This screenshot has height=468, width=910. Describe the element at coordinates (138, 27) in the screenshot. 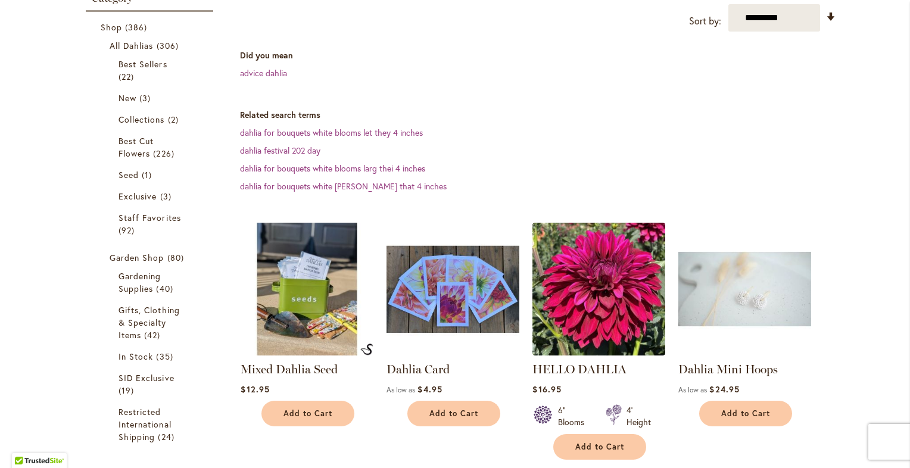

I see `span: 386` at that location.